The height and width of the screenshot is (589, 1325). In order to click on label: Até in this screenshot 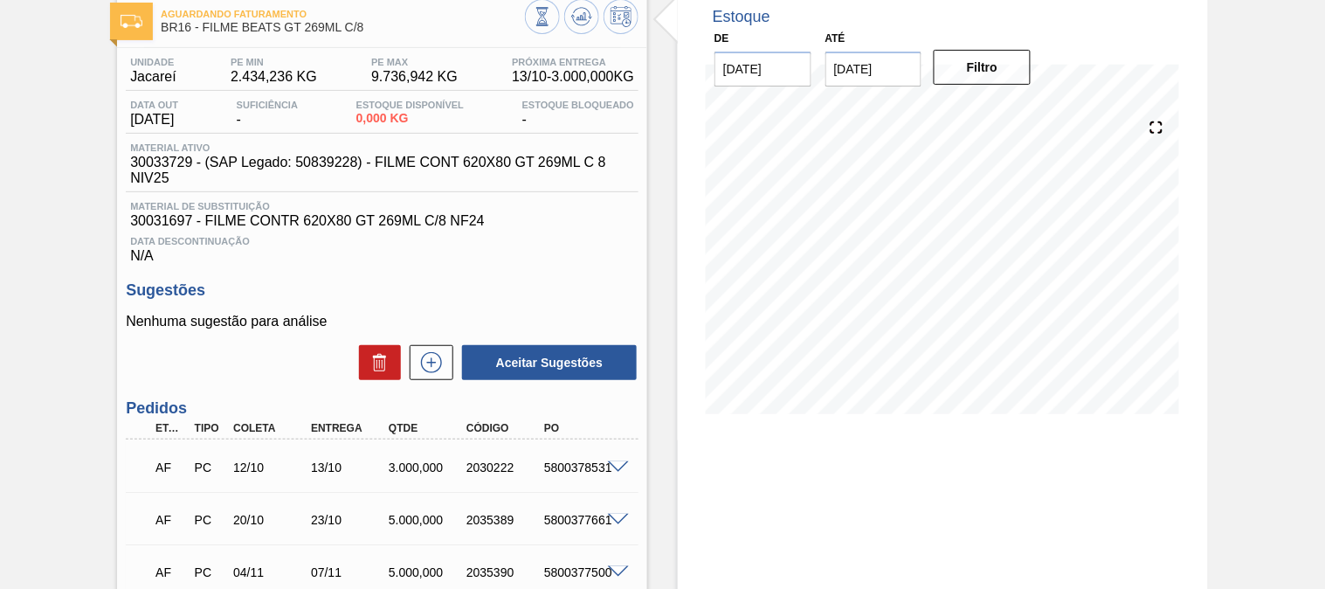, I will do `click(835, 38)`.